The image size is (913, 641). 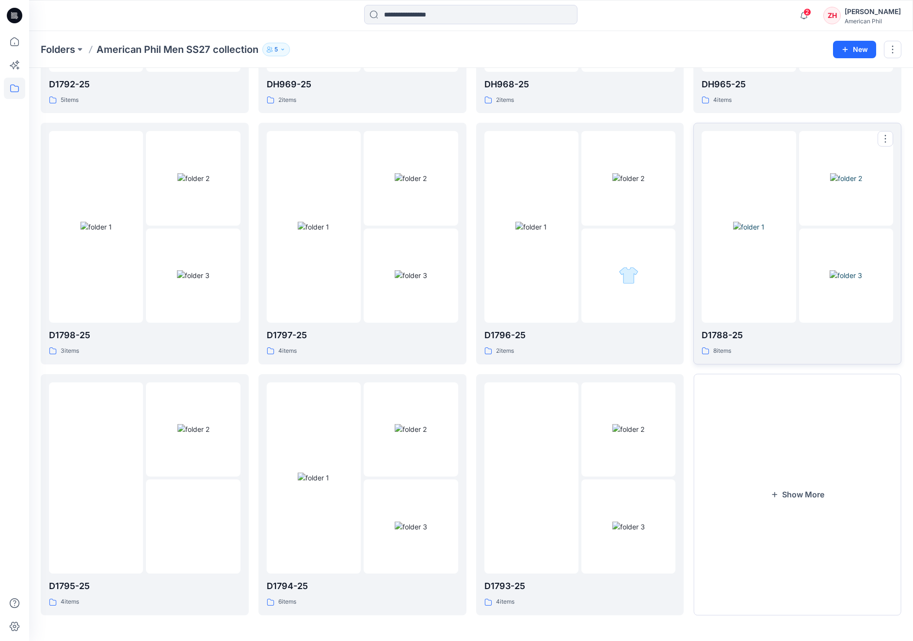 I want to click on p: D1794-25, so click(x=362, y=586).